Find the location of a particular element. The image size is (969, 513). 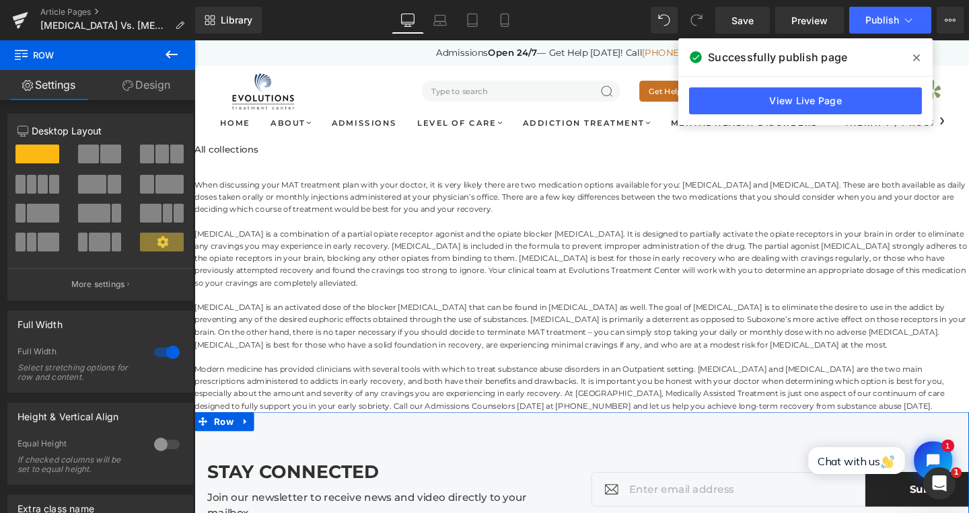

div: Equal Height is located at coordinates (79, 445).